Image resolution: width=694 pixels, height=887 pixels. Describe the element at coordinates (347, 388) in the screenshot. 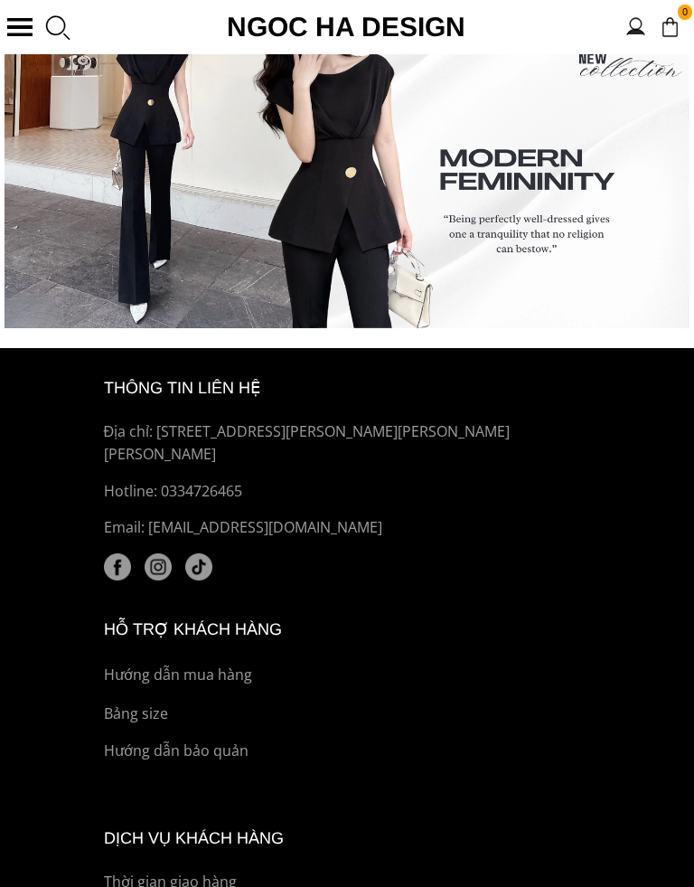

I see `h6: thông tin liên hệ` at that location.